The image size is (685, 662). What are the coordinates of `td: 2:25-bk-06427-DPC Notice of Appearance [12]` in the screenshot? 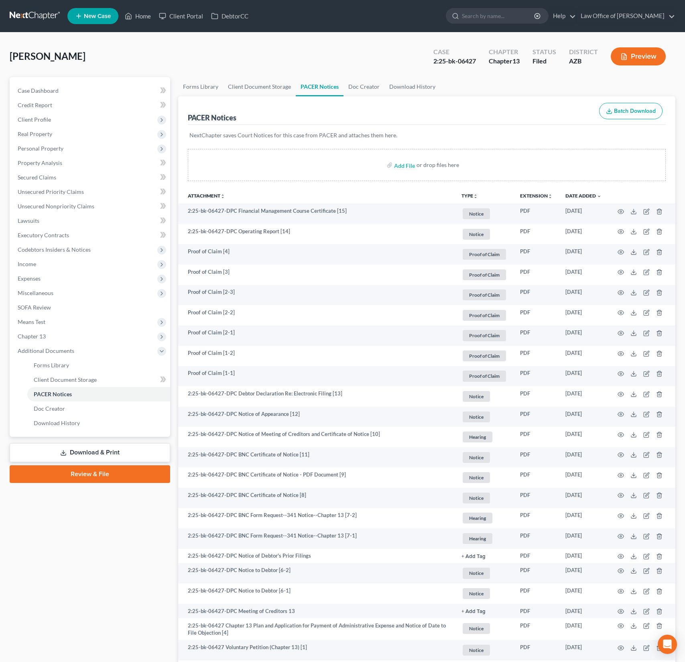 It's located at (317, 417).